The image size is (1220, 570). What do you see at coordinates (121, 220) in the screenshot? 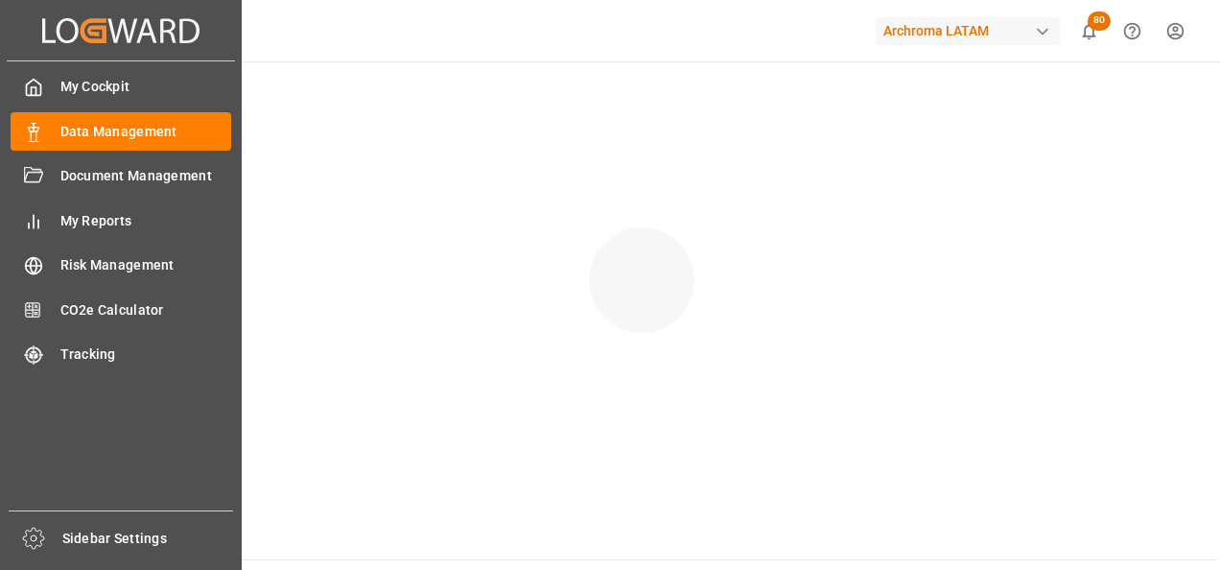
I see `a: My Reports` at bounding box center [121, 220].